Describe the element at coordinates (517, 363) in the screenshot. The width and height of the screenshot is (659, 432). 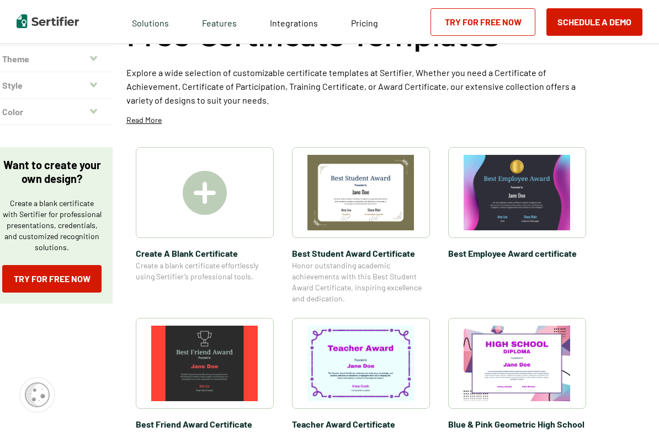
I see `img: Blue & Pink Geometric High School Diploma Template` at that location.